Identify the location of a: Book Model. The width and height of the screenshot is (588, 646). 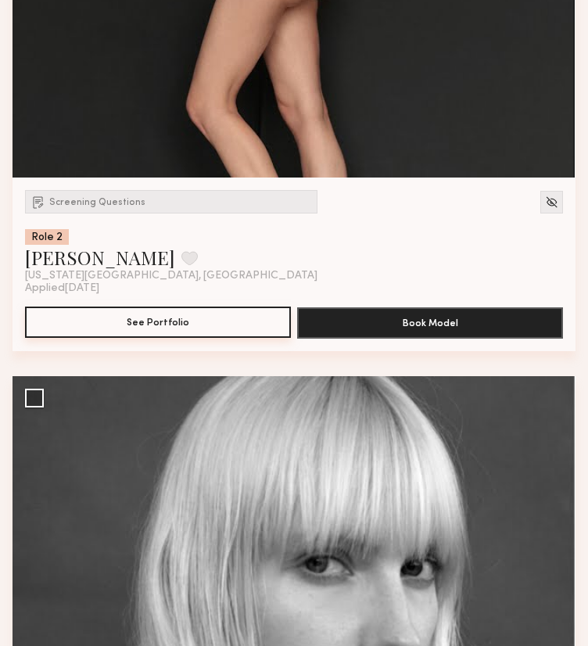
(430, 322).